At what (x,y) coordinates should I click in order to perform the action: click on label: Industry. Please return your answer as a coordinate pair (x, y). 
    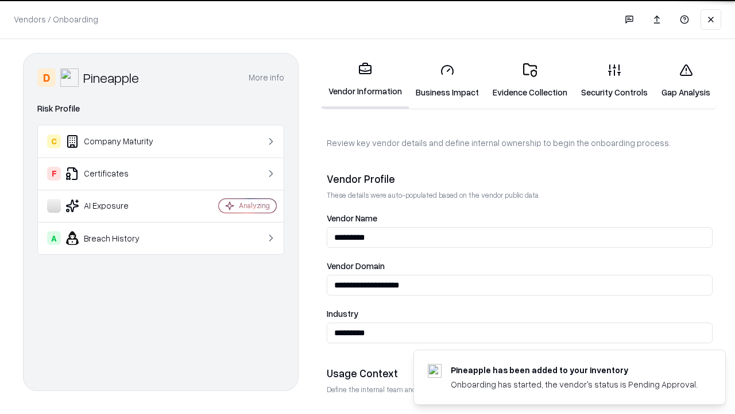
    Looking at the image, I should click on (520, 313).